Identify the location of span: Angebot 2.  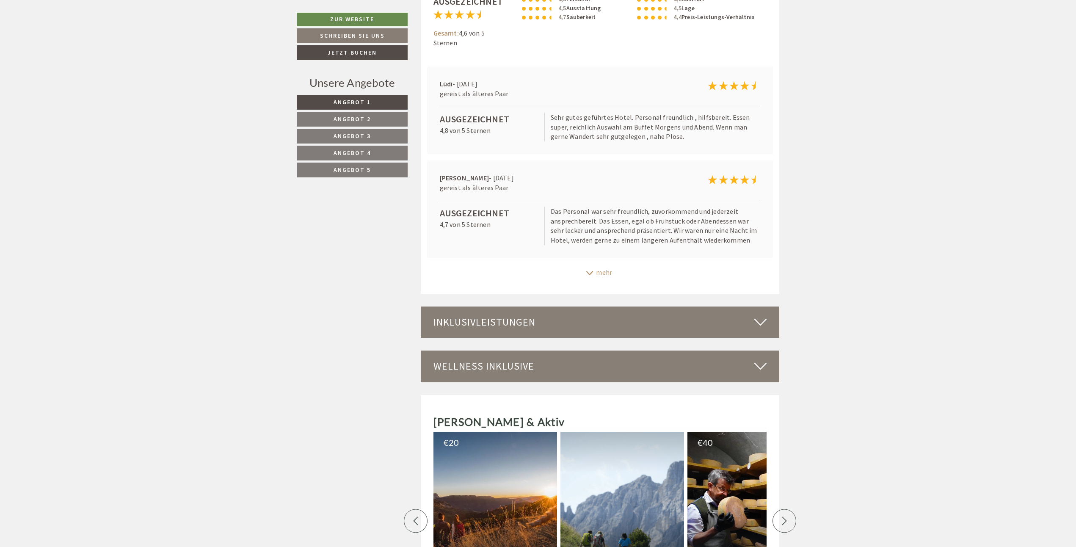
(352, 119).